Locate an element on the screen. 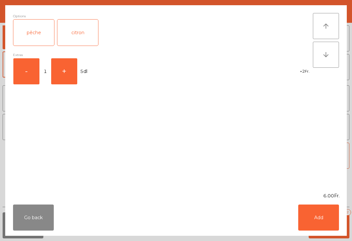  div: citron is located at coordinates (78, 33).